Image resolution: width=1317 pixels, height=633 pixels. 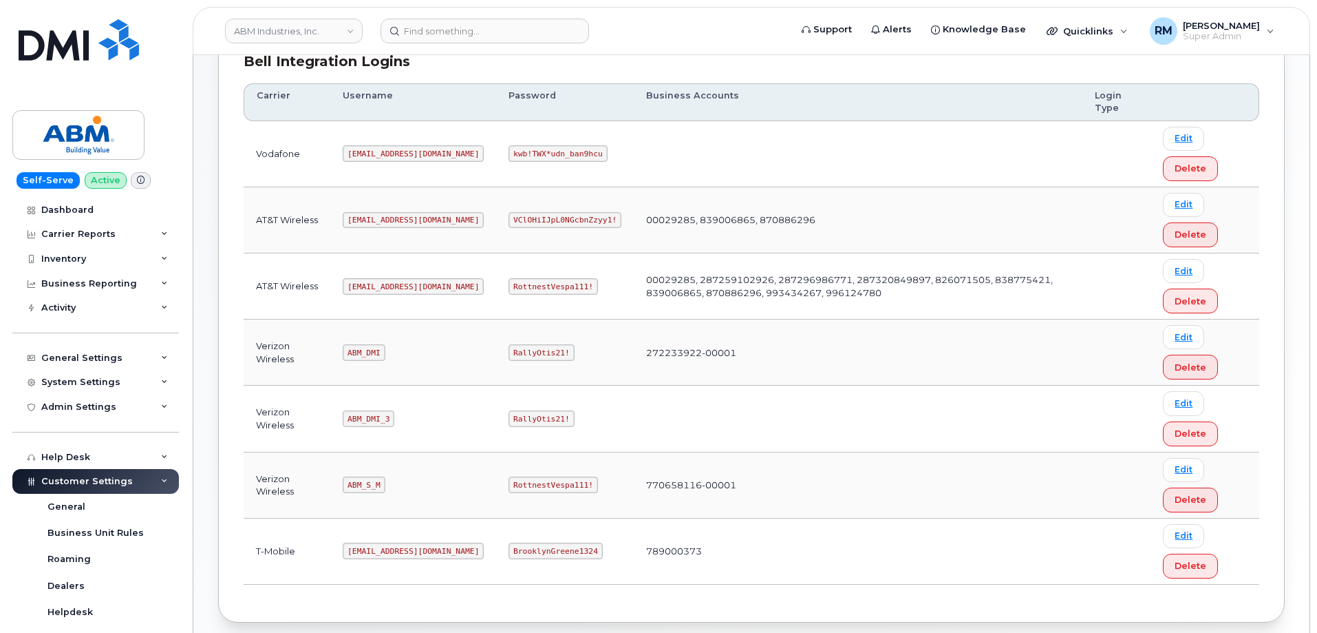 I want to click on span: Knowledge Base, so click(x=984, y=30).